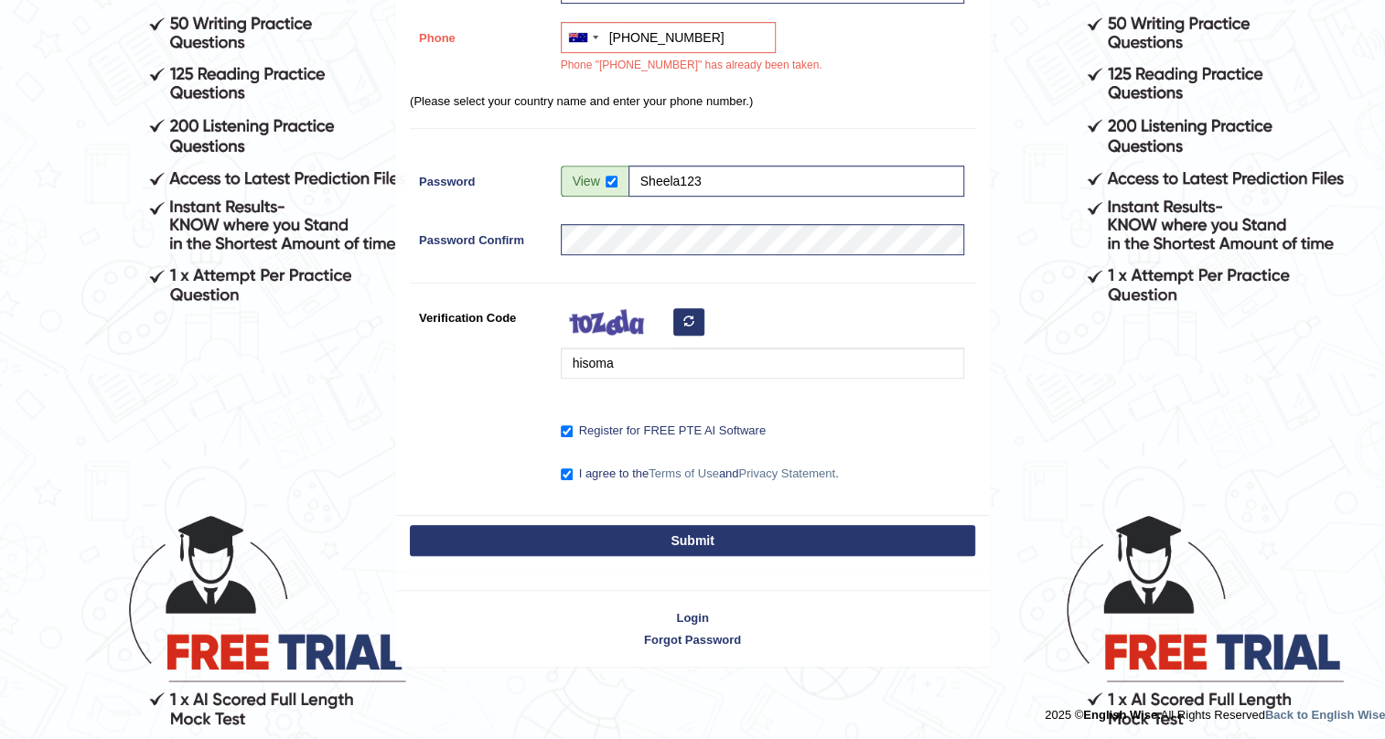 The width and height of the screenshot is (1385, 739). What do you see at coordinates (700, 474) in the screenshot?
I see `label: I agree to the and .` at bounding box center [700, 474].